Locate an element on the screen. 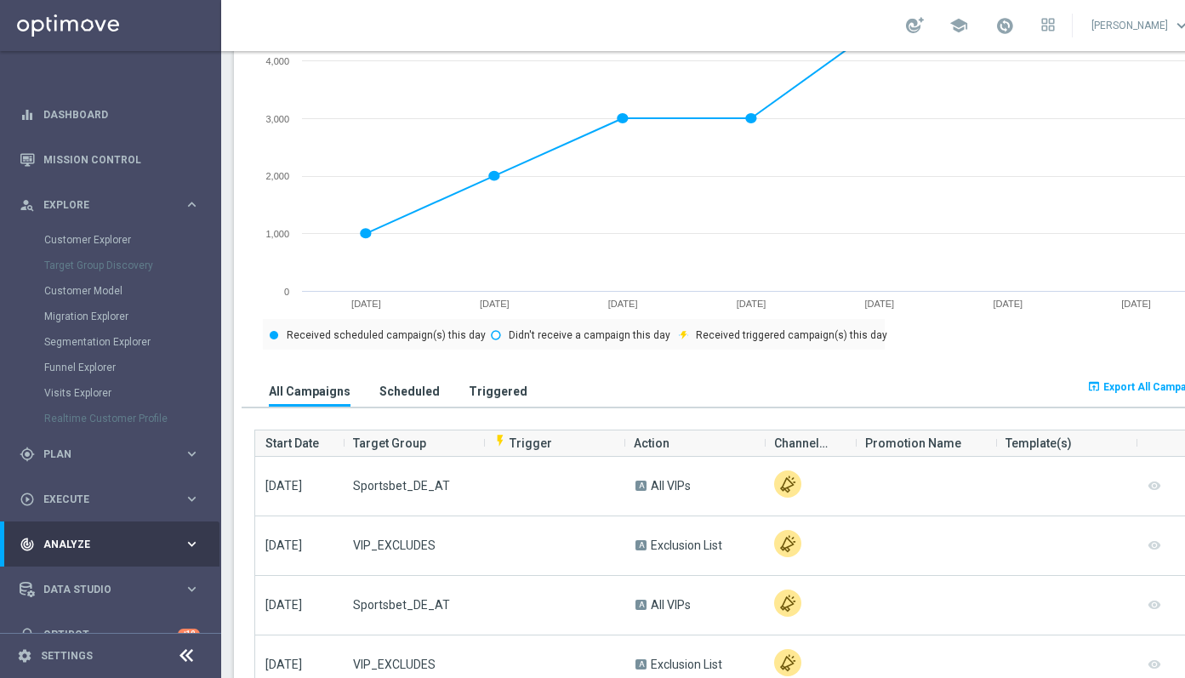 This screenshot has width=1185, height=678. h3: Scheduled is located at coordinates (409, 391).